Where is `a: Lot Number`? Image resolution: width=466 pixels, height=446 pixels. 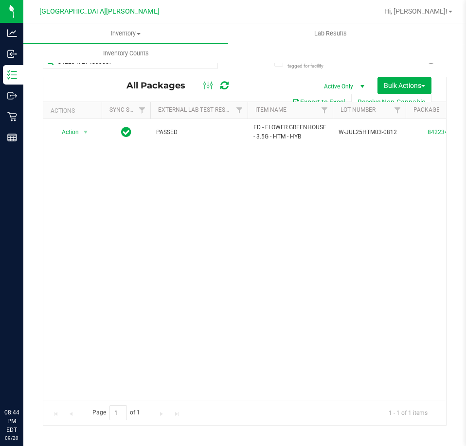
a: Lot Number is located at coordinates (358, 110).